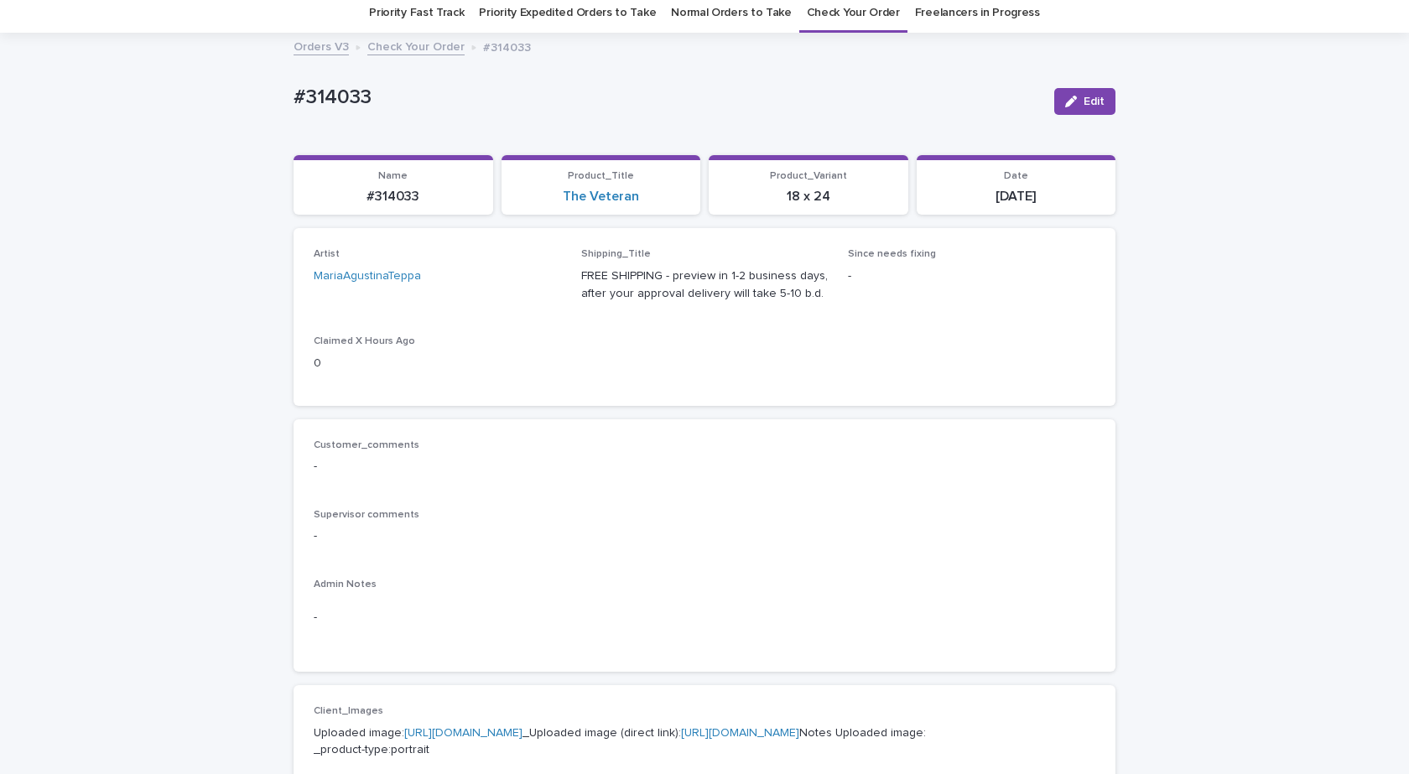  Describe the element at coordinates (367, 515) in the screenshot. I see `span: Supervisor comments` at that location.